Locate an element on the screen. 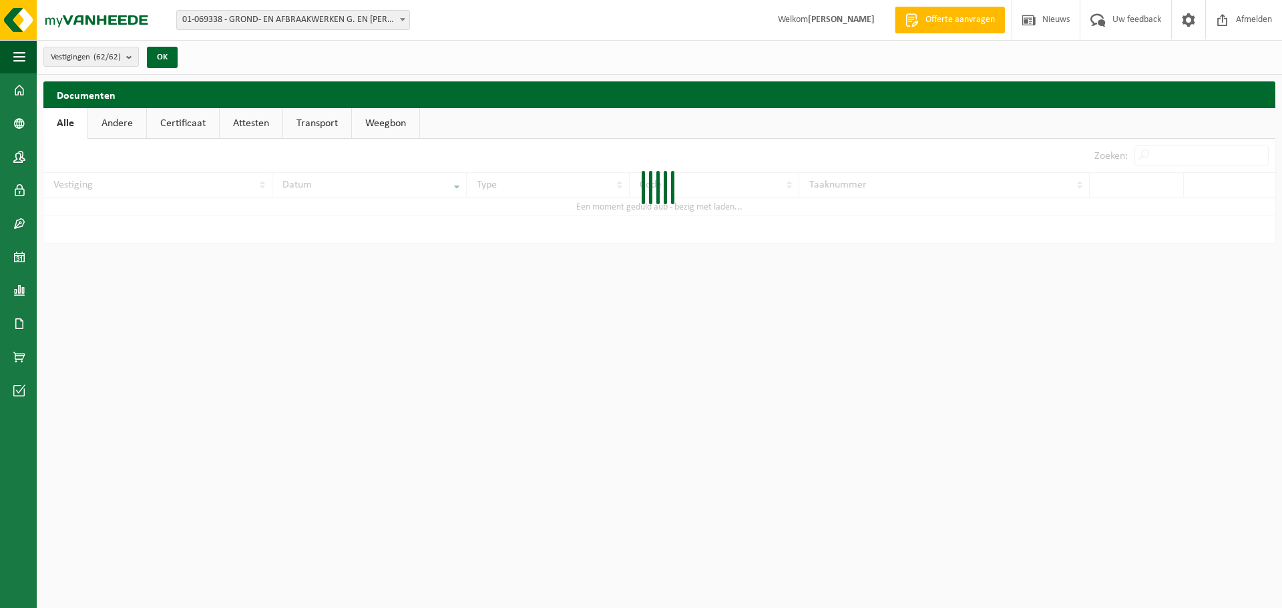  span: 01-069338 - GROND- EN AFBRAAKWERKEN G. EN A. DE MEUTER - TERNAT is located at coordinates (293, 20).